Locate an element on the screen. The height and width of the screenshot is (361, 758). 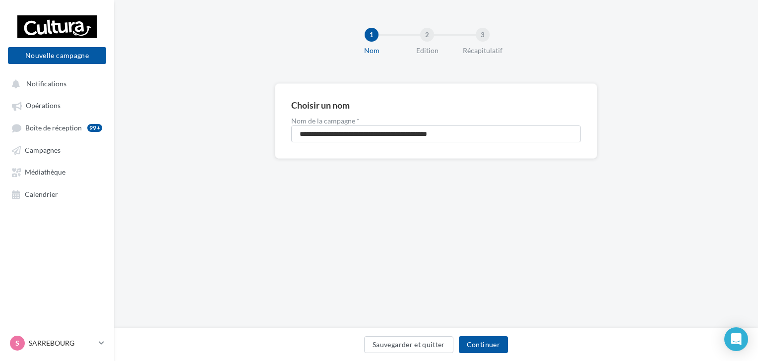
span: Médiathèque is located at coordinates (45, 172).